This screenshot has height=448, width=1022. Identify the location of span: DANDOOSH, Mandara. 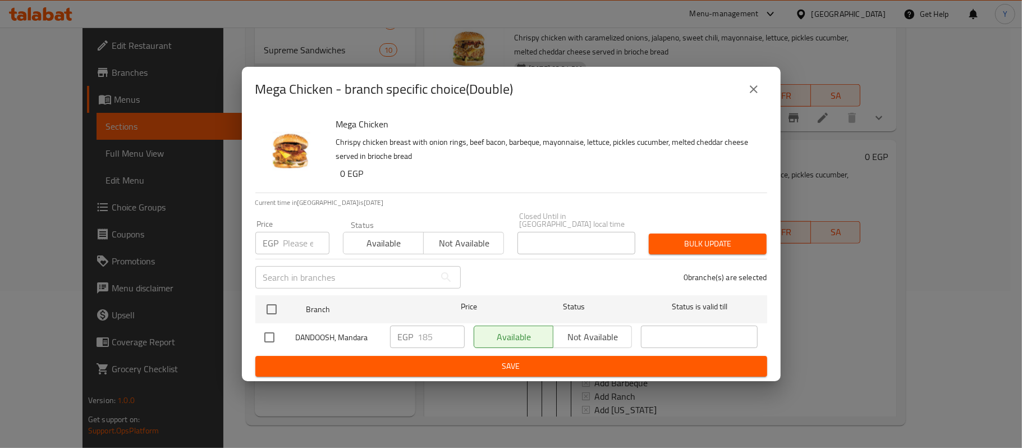
(338, 337).